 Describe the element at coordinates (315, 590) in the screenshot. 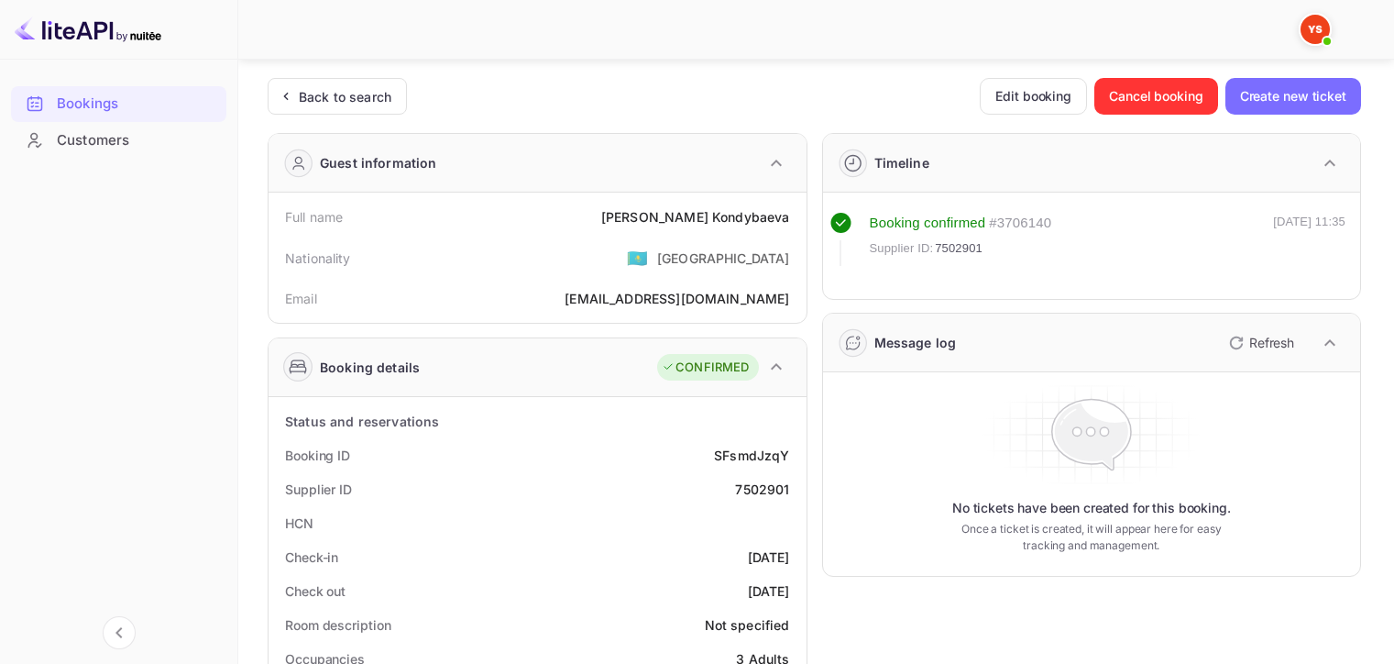

I see `div: Check out` at that location.